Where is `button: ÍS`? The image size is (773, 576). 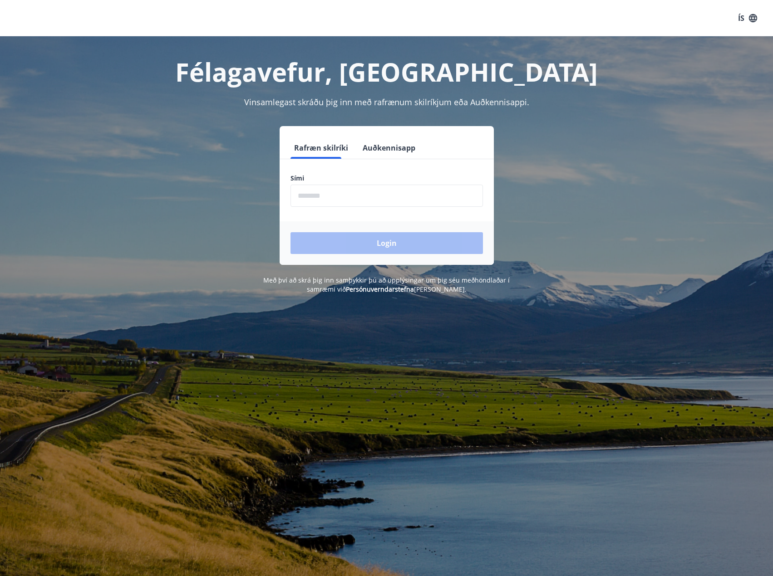 button: ÍS is located at coordinates (748, 18).